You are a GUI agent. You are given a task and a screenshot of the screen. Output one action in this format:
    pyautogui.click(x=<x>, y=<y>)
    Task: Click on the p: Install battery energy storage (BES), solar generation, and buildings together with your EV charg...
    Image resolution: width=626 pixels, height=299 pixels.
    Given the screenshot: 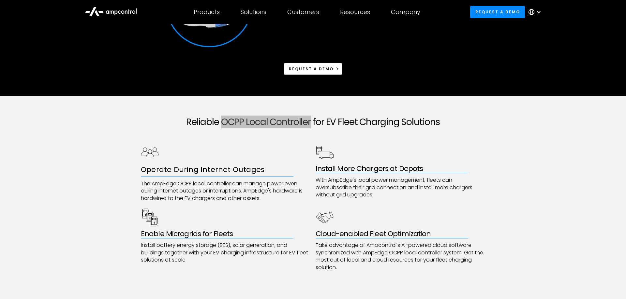 What is the action you would take?
    pyautogui.click(x=226, y=253)
    